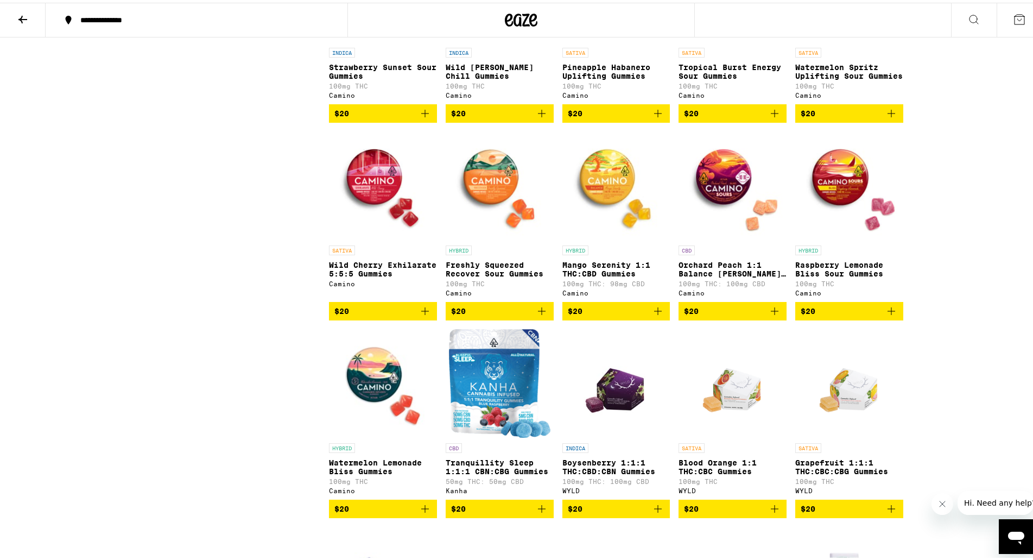 The height and width of the screenshot is (560, 1033). Describe the element at coordinates (499, 267) in the screenshot. I see `p: Freshly Squeezed Recover Sour Gummies` at that location.